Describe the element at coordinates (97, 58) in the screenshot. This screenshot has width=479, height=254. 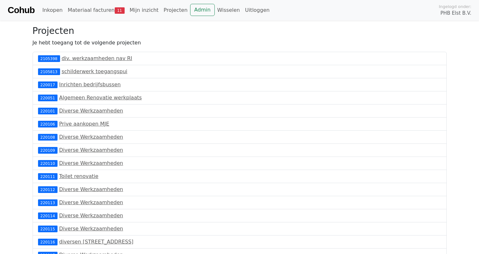
I see `a: div. werkzaamheden nav RI` at that location.